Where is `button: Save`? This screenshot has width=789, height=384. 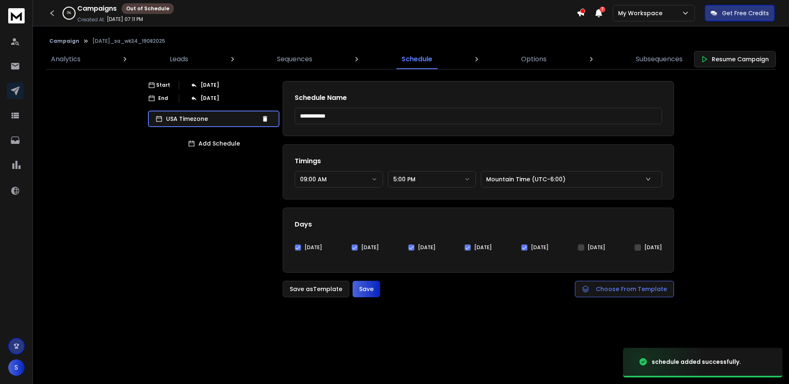 button: Save is located at coordinates (366, 289).